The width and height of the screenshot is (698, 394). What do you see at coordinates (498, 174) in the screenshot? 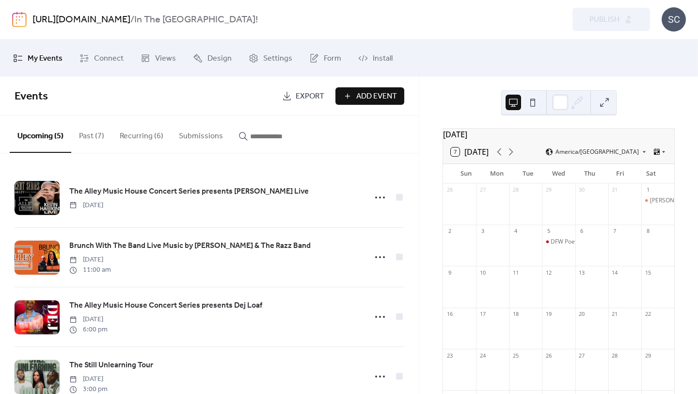
I see `div: Mon` at bounding box center [498, 174].